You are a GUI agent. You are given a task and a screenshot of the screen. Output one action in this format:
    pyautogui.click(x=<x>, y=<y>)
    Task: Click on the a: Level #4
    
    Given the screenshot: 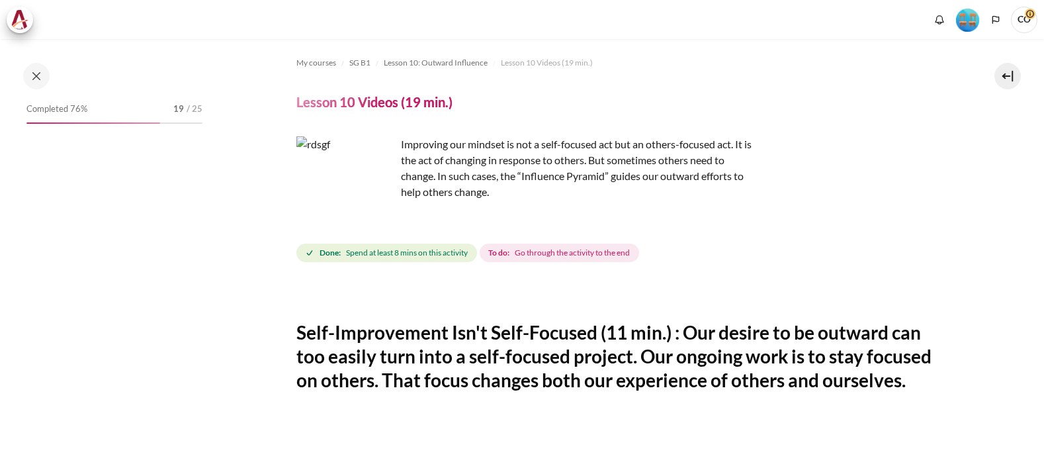 What is the action you would take?
    pyautogui.click(x=967, y=19)
    